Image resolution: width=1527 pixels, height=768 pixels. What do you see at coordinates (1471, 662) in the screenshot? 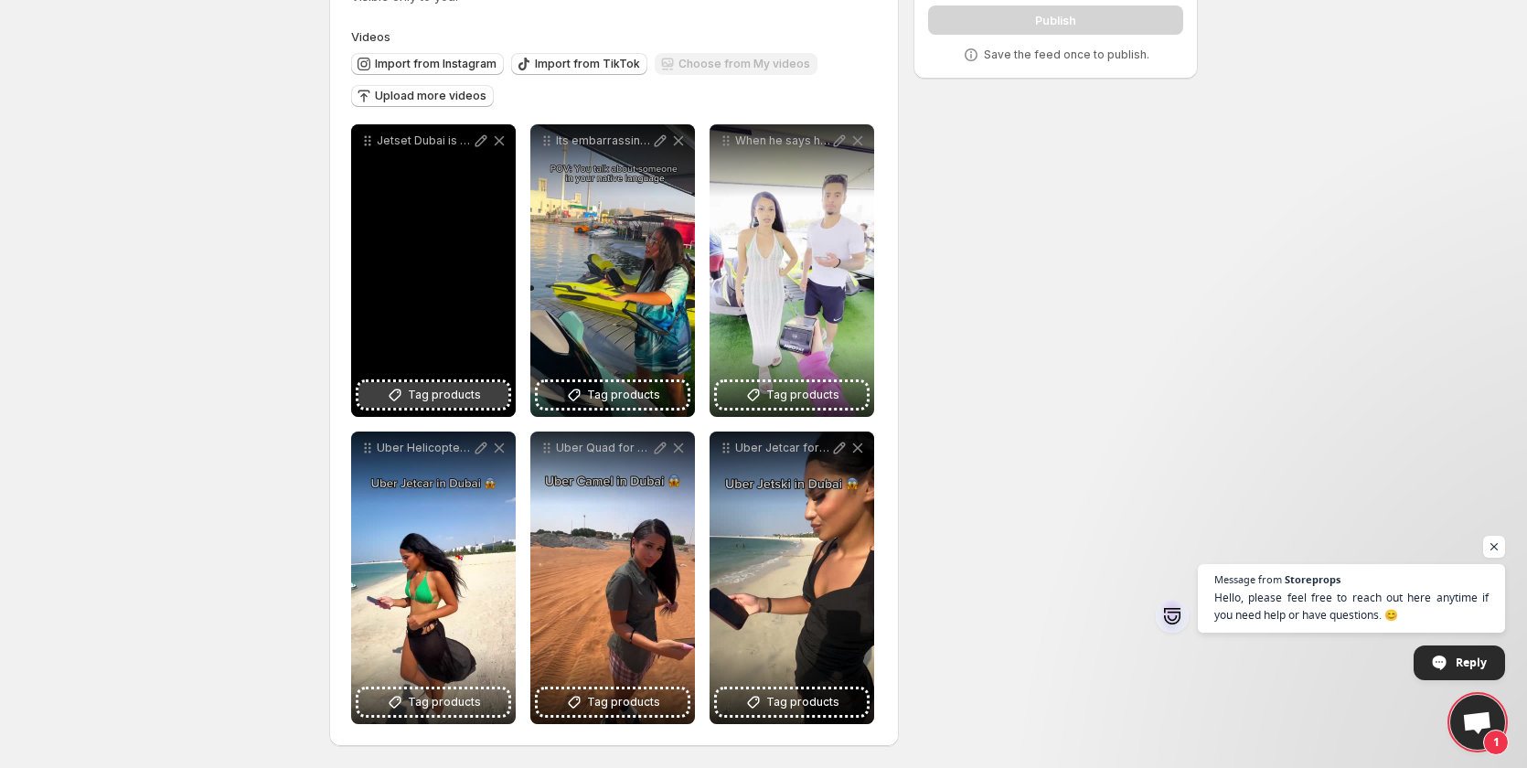
I see `span: Reply` at bounding box center [1471, 662].